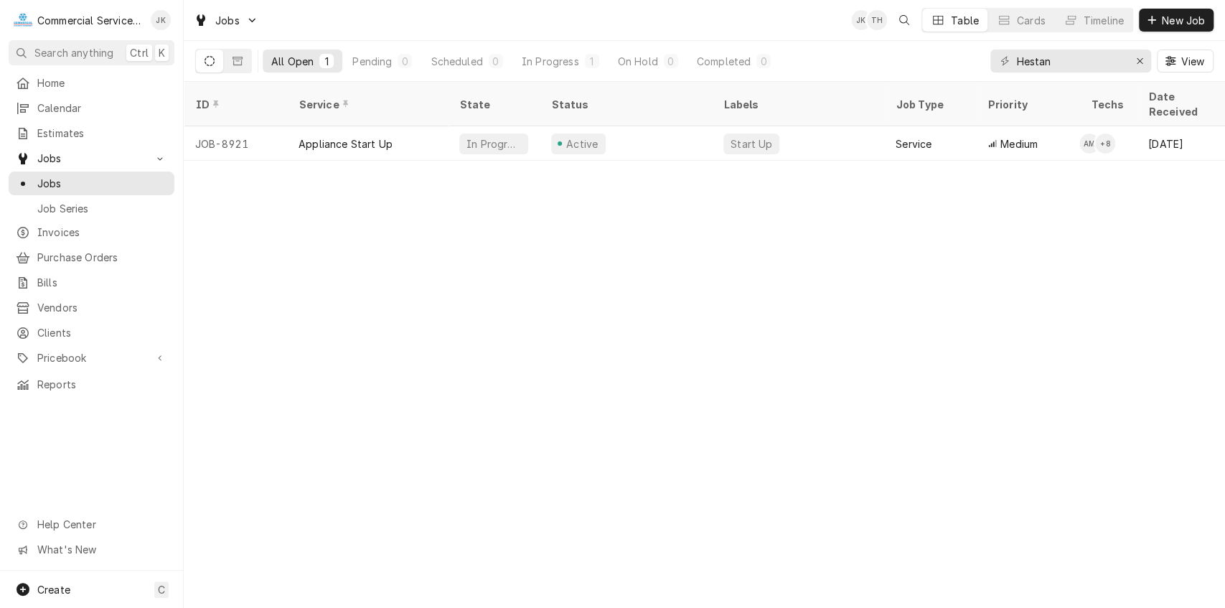 Image resolution: width=1225 pixels, height=608 pixels. What do you see at coordinates (1070, 61) in the screenshot?
I see `input: Keyword search` at bounding box center [1070, 61].